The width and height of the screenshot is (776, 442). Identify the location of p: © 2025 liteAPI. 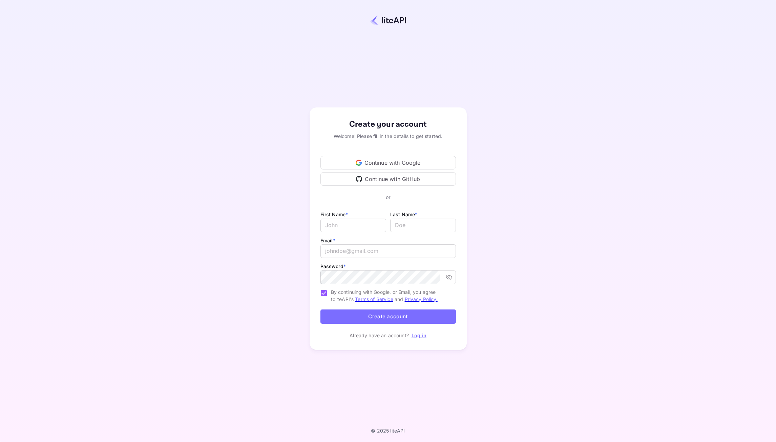
(388, 430).